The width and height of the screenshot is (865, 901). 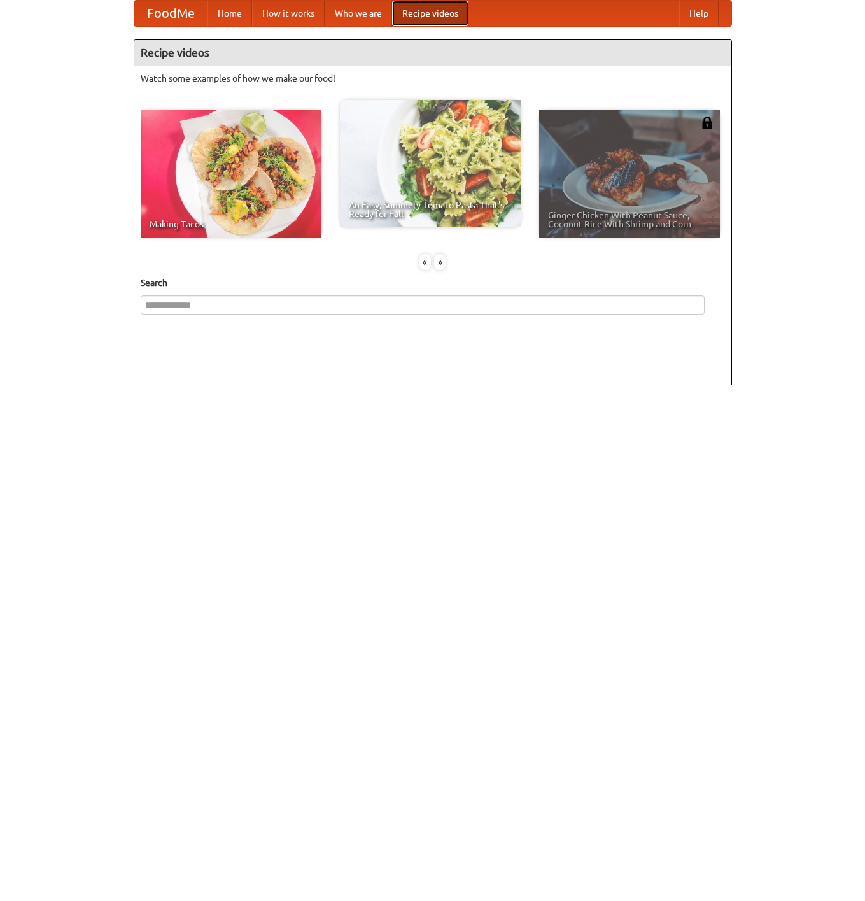 What do you see at coordinates (433, 53) in the screenshot?
I see `h4: Recipe videos` at bounding box center [433, 53].